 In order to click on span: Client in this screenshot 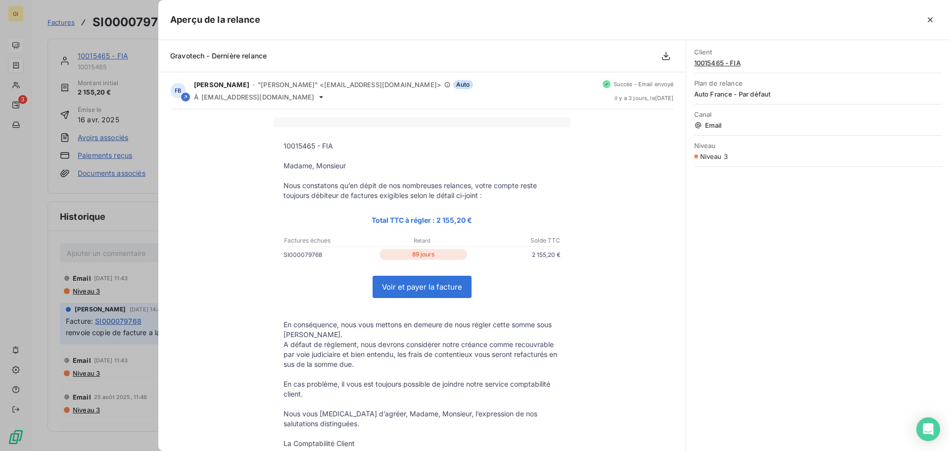, I will do `click(818, 52)`.